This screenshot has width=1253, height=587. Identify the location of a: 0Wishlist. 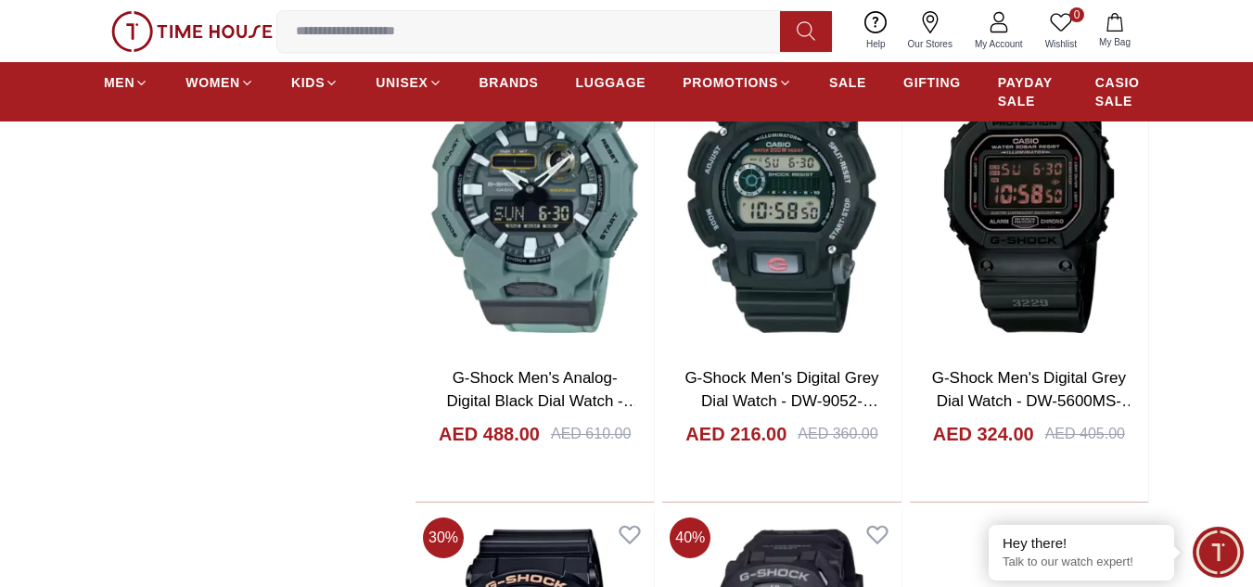
(1061, 31).